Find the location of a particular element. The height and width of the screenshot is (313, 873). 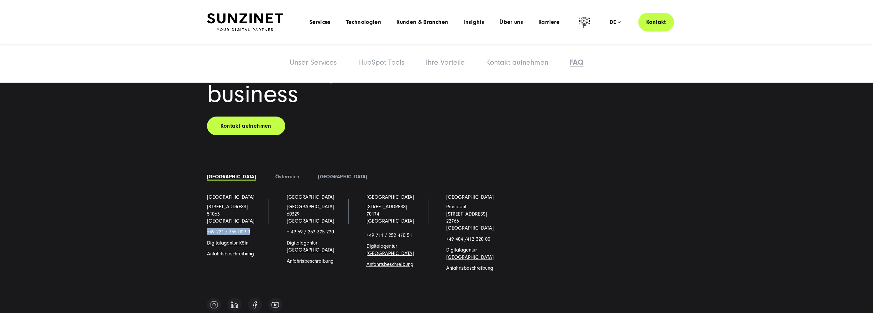

a: Karriere is located at coordinates (549, 22).